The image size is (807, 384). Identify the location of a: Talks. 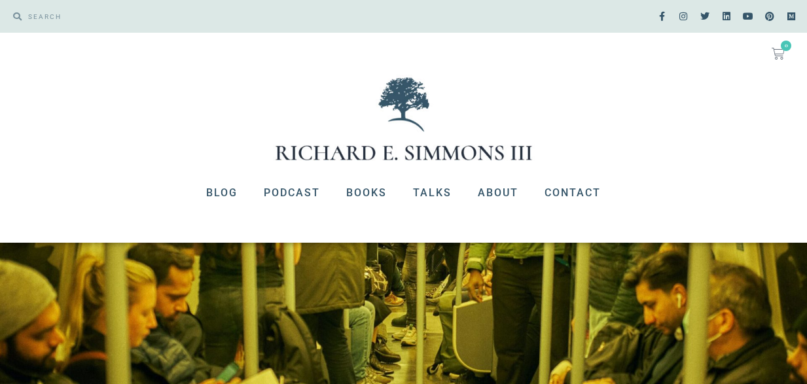
(432, 193).